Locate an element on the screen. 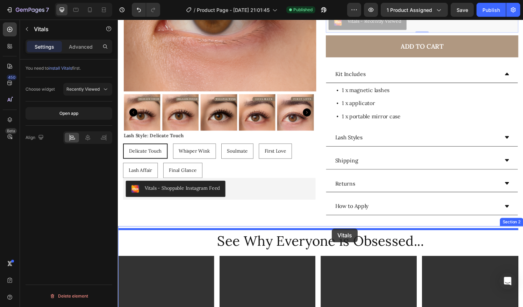 The width and height of the screenshot is (523, 307). div: Align is located at coordinates (35, 137).